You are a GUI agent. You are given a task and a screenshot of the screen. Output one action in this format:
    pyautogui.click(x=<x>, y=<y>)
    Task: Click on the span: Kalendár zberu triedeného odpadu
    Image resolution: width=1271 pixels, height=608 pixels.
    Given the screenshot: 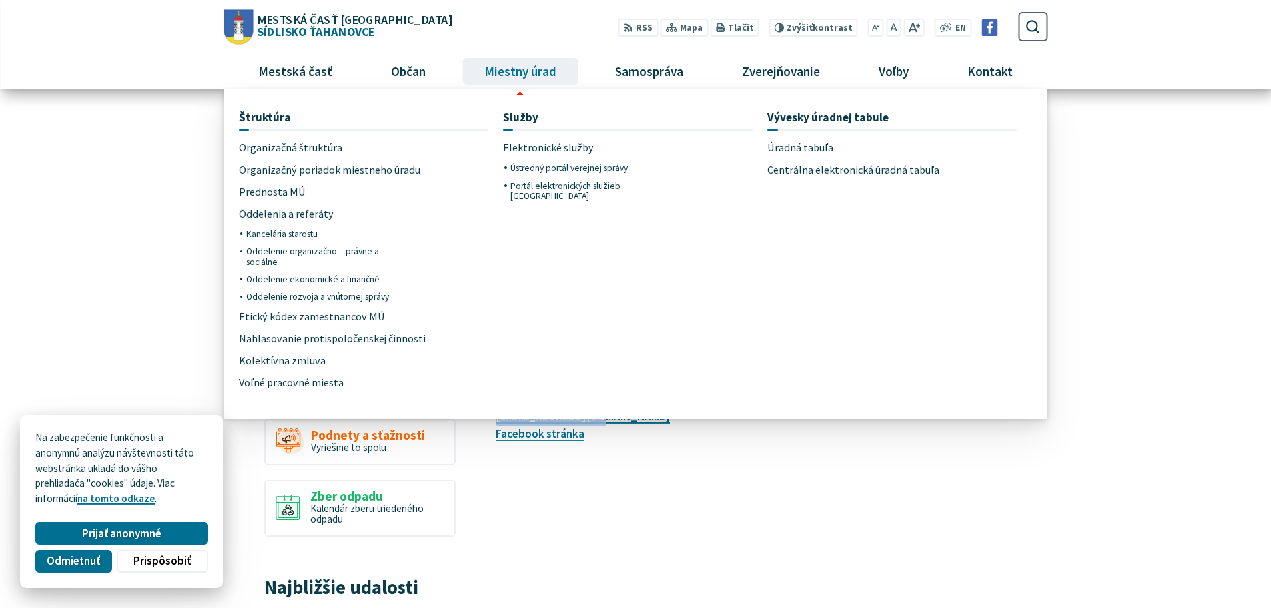 What is the action you would take?
    pyautogui.click(x=367, y=514)
    